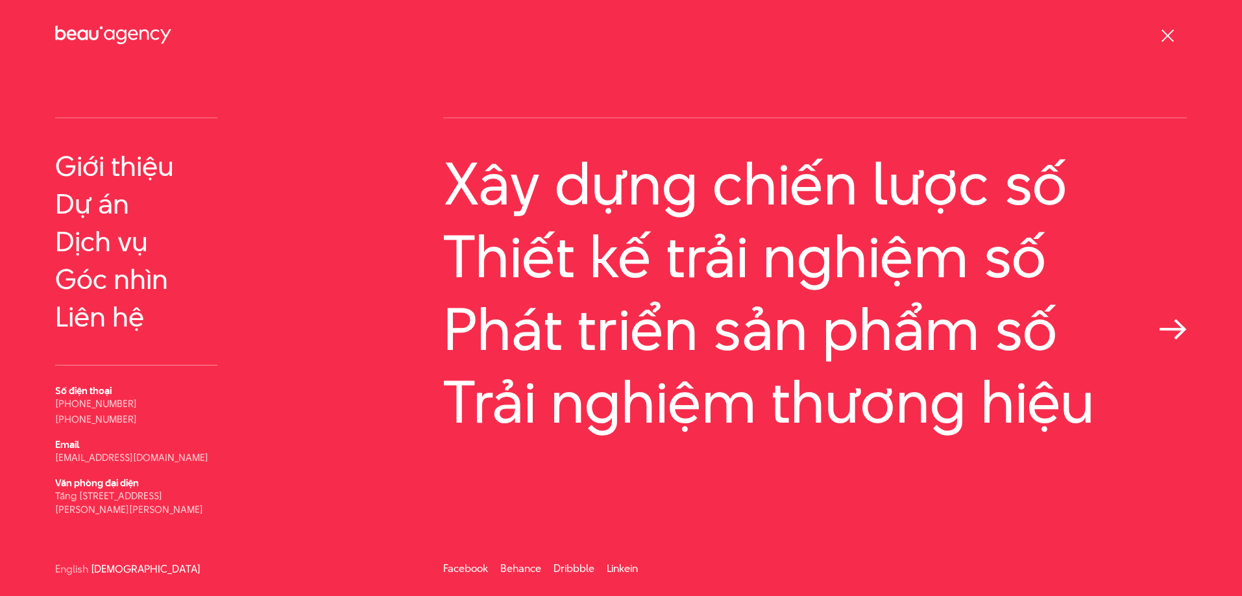  Describe the element at coordinates (622, 568) in the screenshot. I see `a: Linkein` at that location.